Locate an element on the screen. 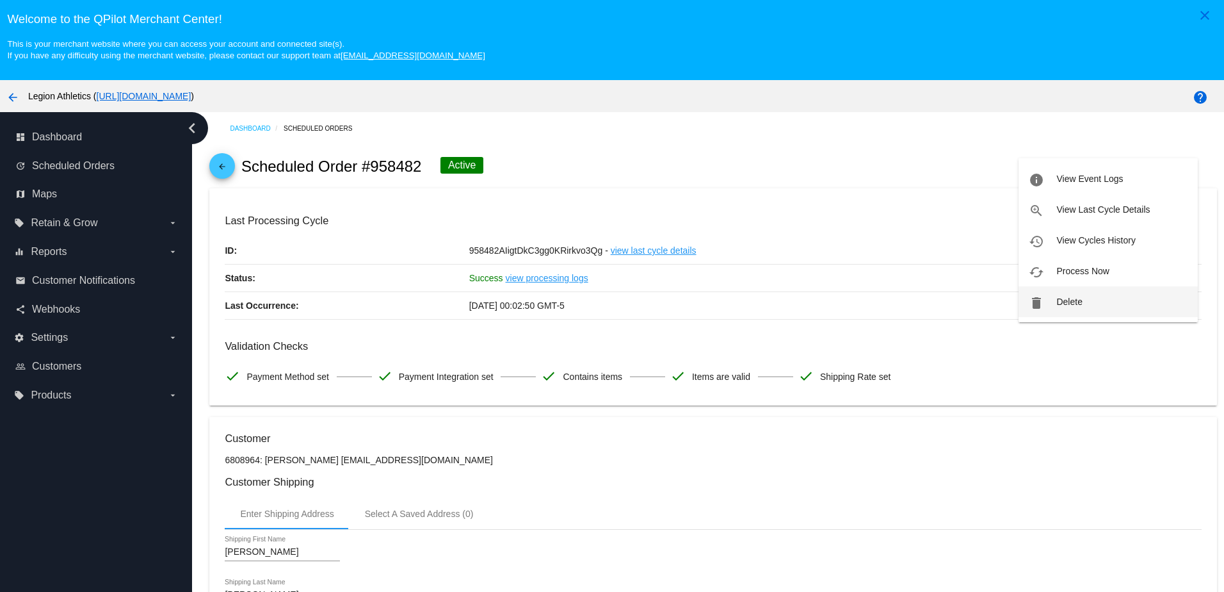 Image resolution: width=1224 pixels, height=592 pixels. span: Process Now is located at coordinates (1083, 271).